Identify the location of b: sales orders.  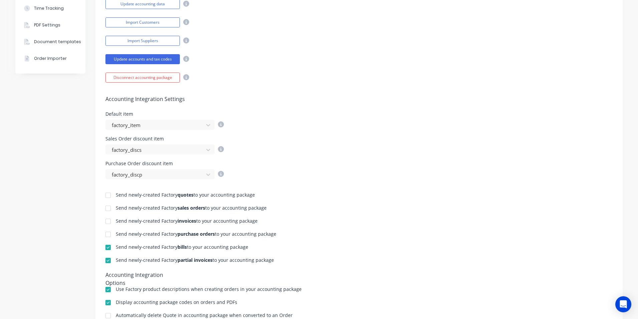
(191, 207).